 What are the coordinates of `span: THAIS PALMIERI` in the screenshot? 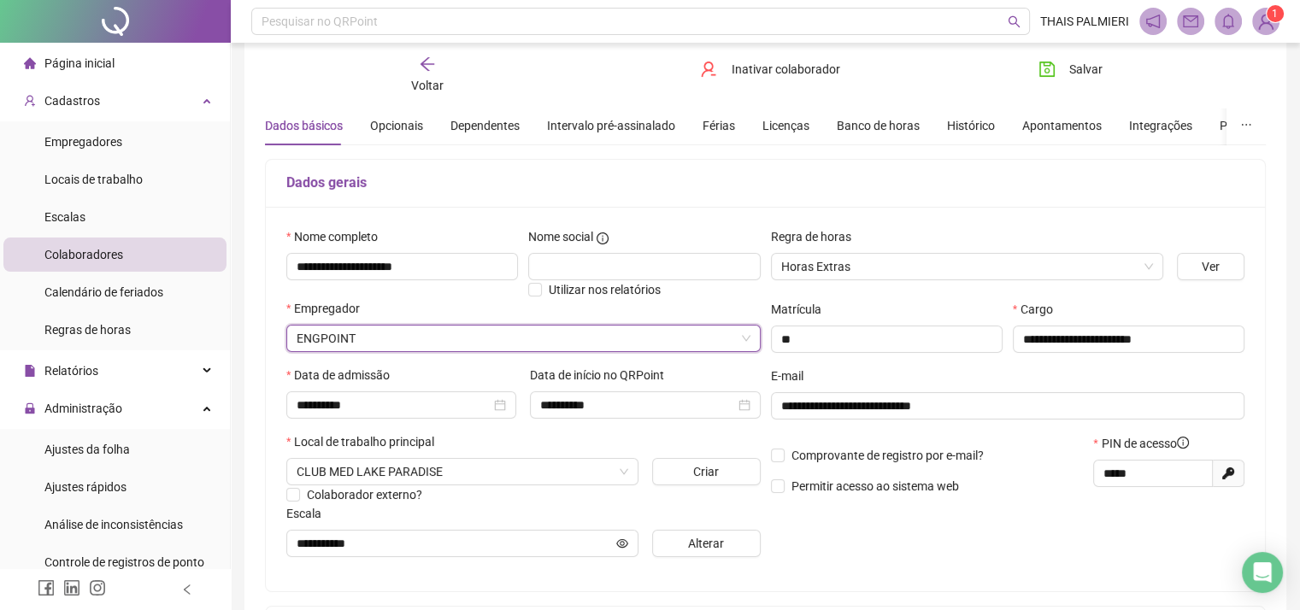 It's located at (1084, 21).